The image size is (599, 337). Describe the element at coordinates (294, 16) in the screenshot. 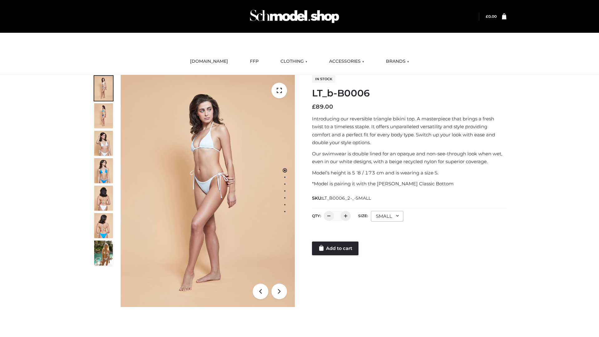

I see `img: Schmodel Admin 964` at that location.